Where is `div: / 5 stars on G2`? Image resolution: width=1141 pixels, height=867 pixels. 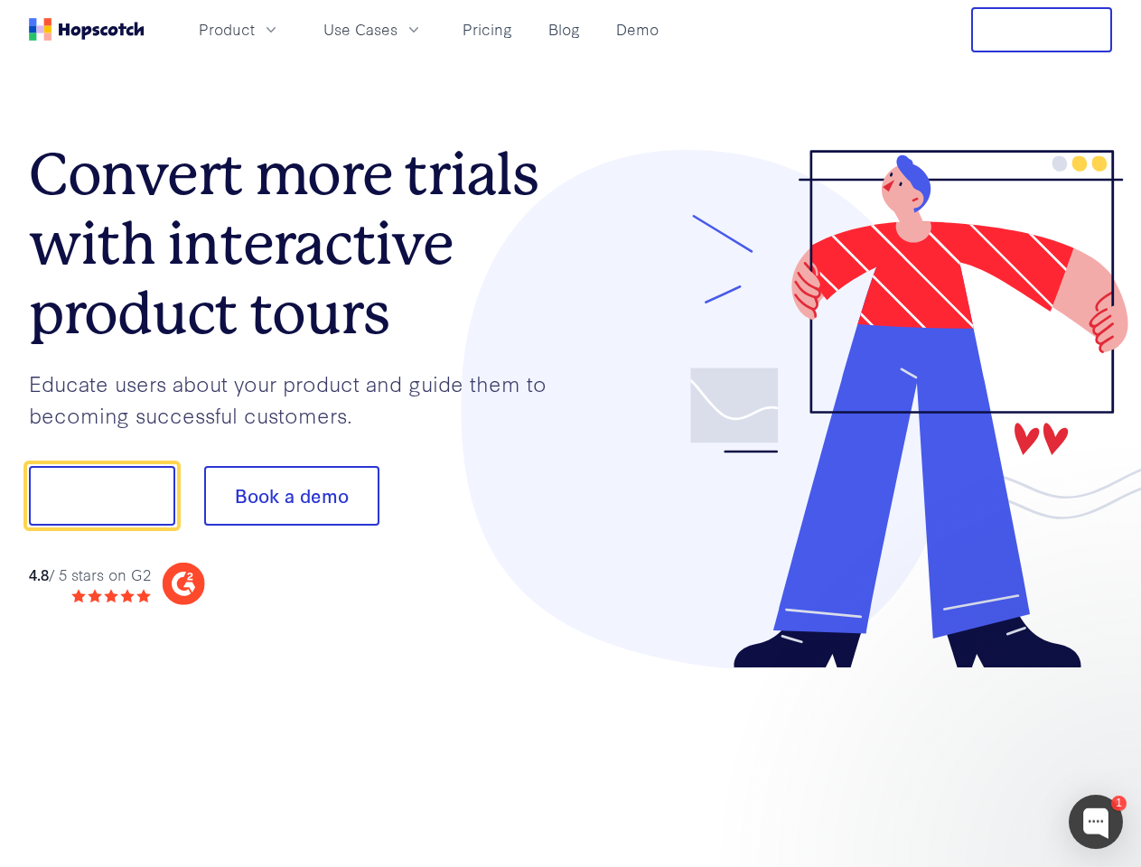 div: / 5 stars on G2 is located at coordinates (89, 575).